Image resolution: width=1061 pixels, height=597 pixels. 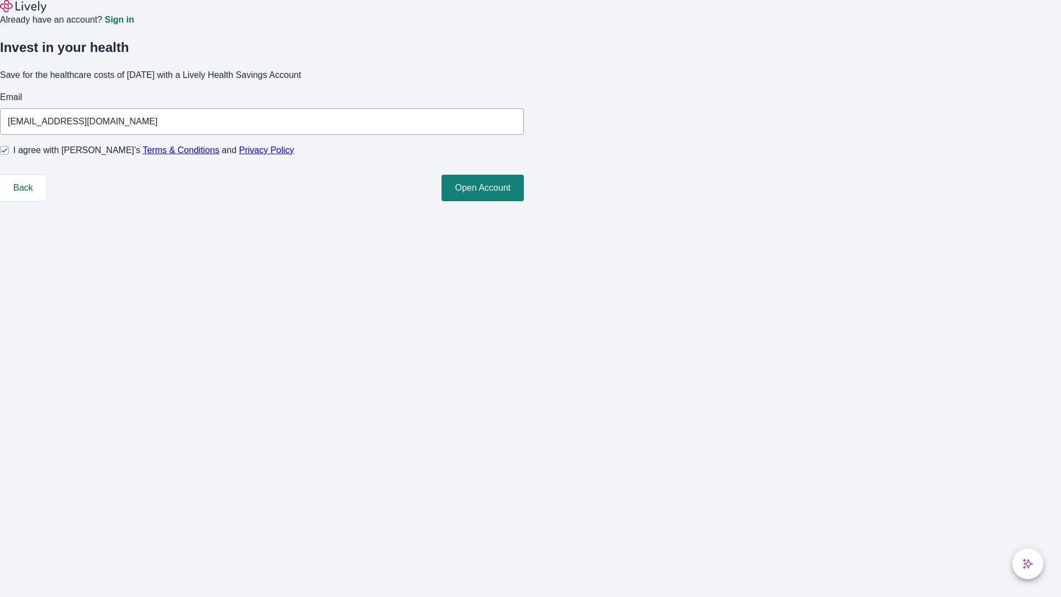 What do you see at coordinates (1028, 564) in the screenshot?
I see `button: chat` at bounding box center [1028, 564].